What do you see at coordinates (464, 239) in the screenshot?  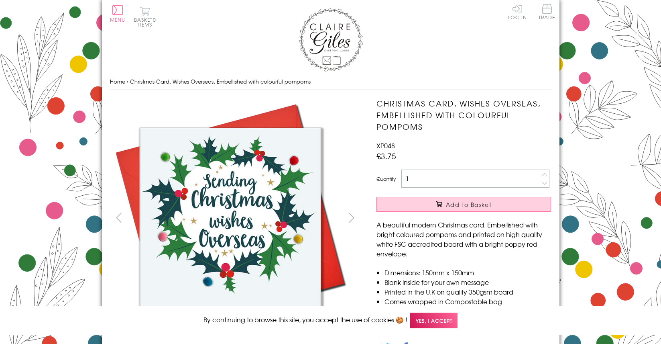 I see `p: A beautiful modern Christmas card. Embellished with bright coloured pompoms and printed on high q...` at bounding box center [464, 239].